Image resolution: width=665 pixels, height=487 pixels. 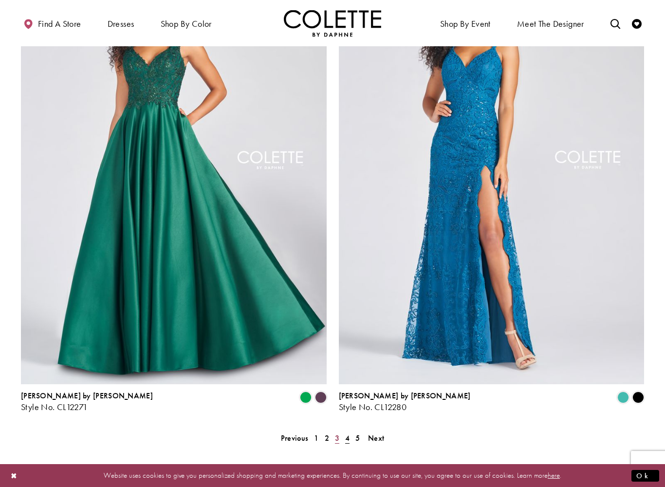 What do you see at coordinates (551, 24) in the screenshot?
I see `span: Meet the designer` at bounding box center [551, 24].